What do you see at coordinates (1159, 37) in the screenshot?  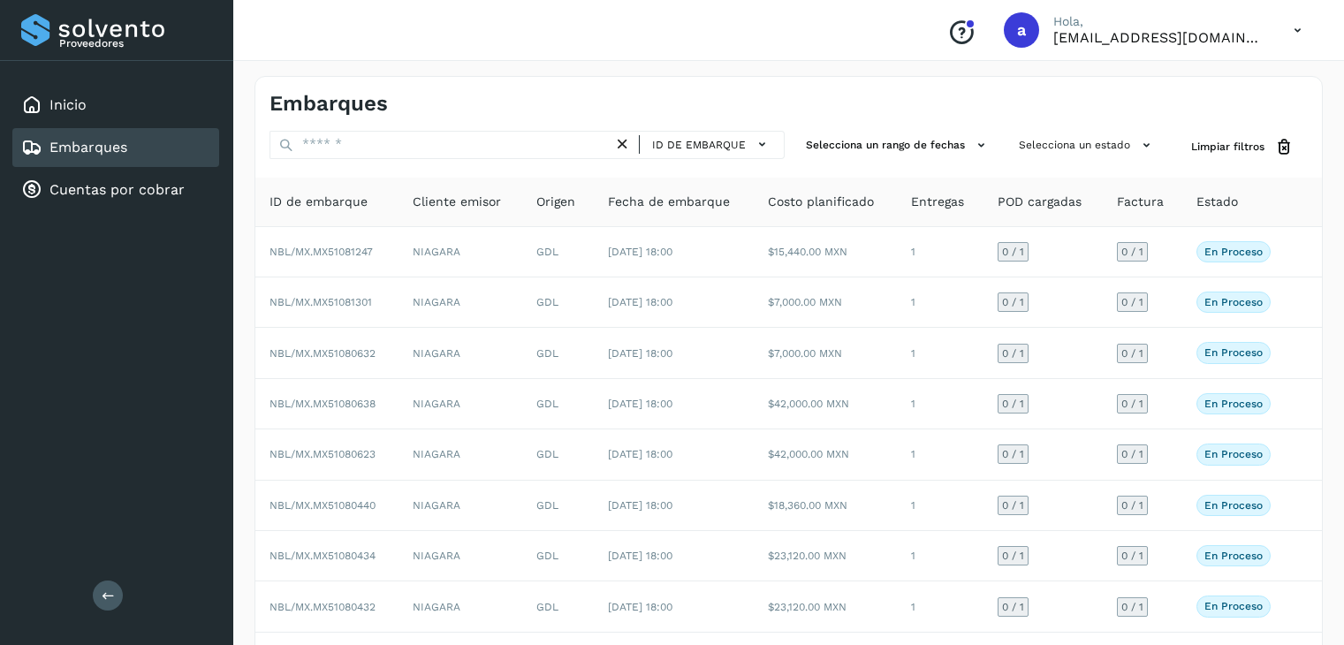 I see `p: aux.facturacion@atpilot.mx` at bounding box center [1159, 37].